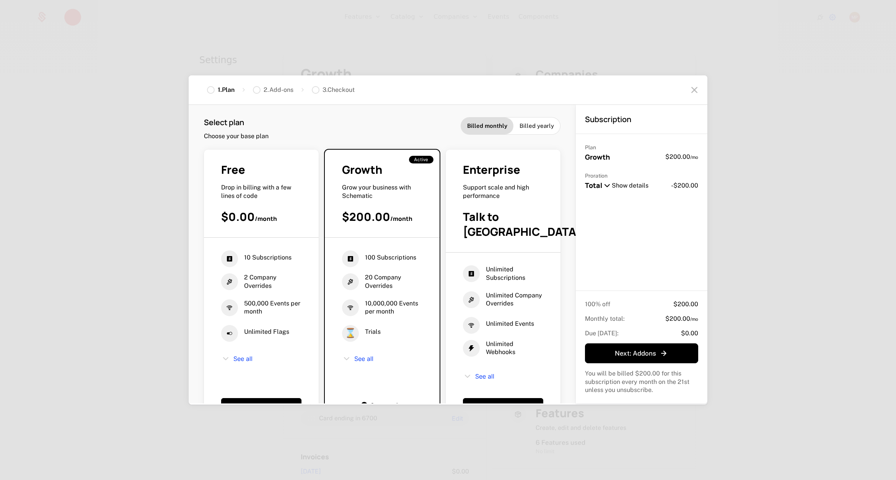  Describe the element at coordinates (236, 136) in the screenshot. I see `p: Choose your base plan` at that location.